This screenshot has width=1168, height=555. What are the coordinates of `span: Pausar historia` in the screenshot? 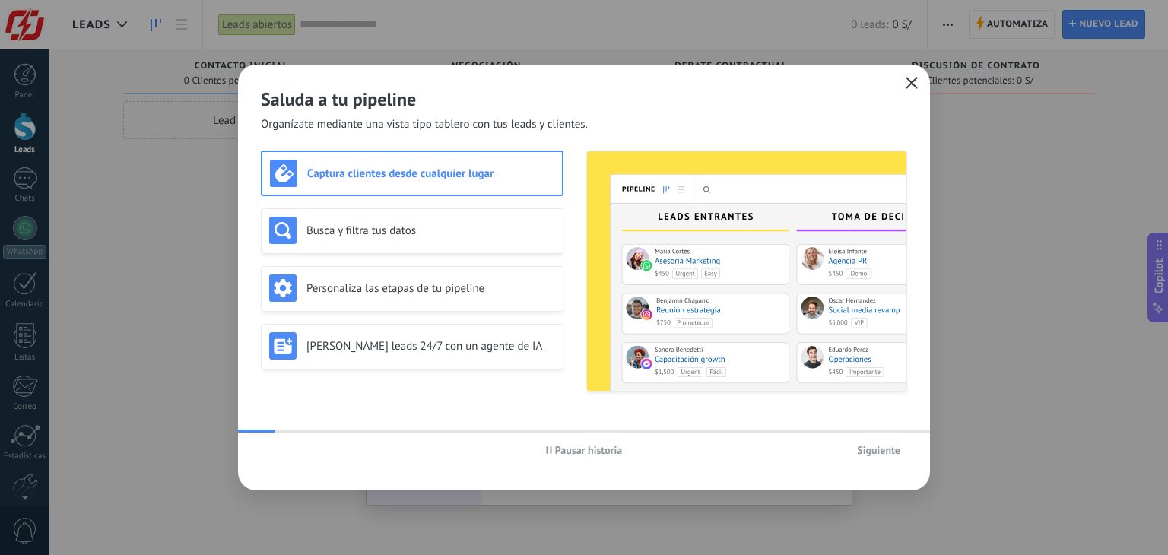 It's located at (589, 450).